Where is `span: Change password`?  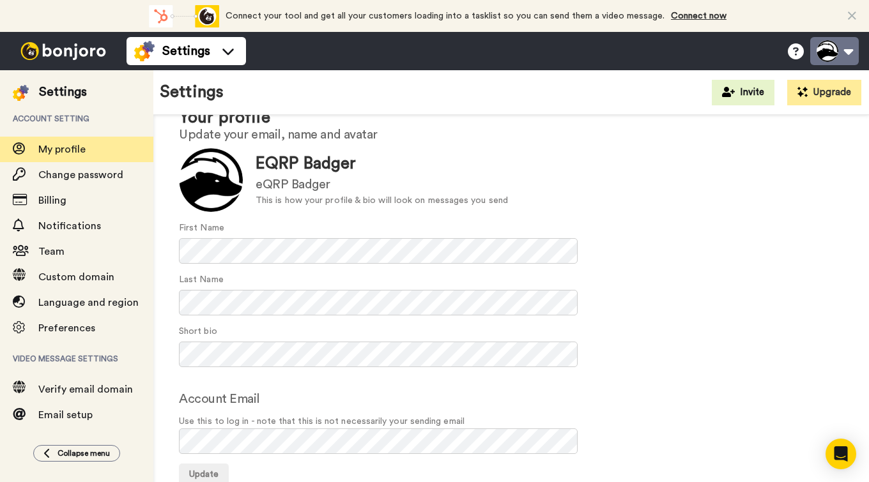
span: Change password is located at coordinates (80, 175).